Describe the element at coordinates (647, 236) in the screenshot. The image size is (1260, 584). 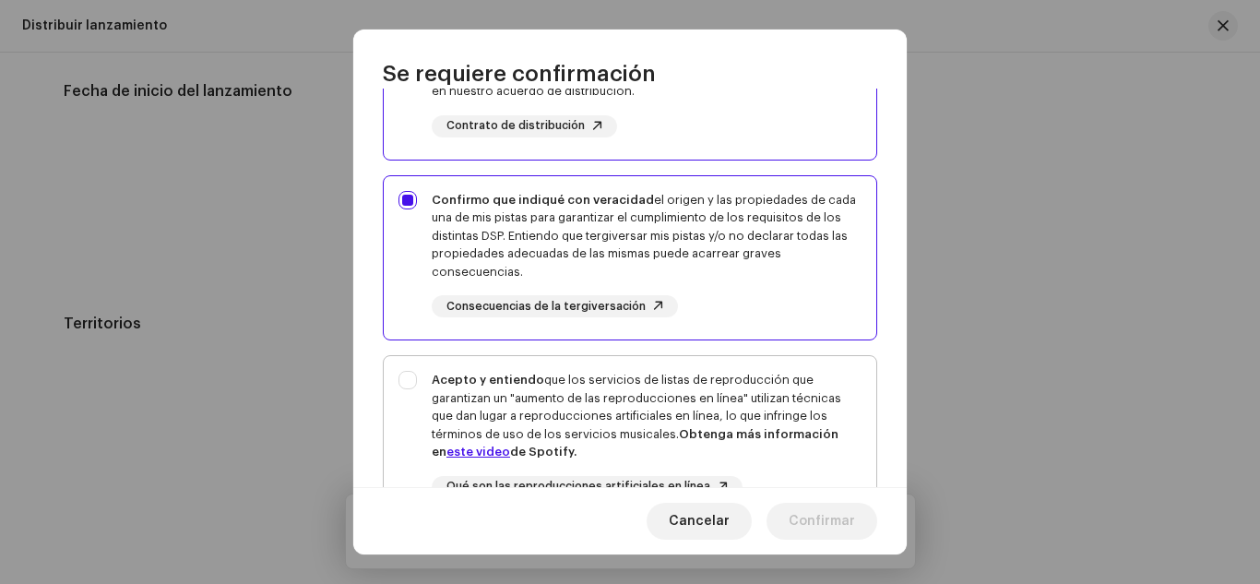
I see `div: el origen y las propiedades de cada una de mis pistas para garantizar el cumplimiento de los requ...` at that location.